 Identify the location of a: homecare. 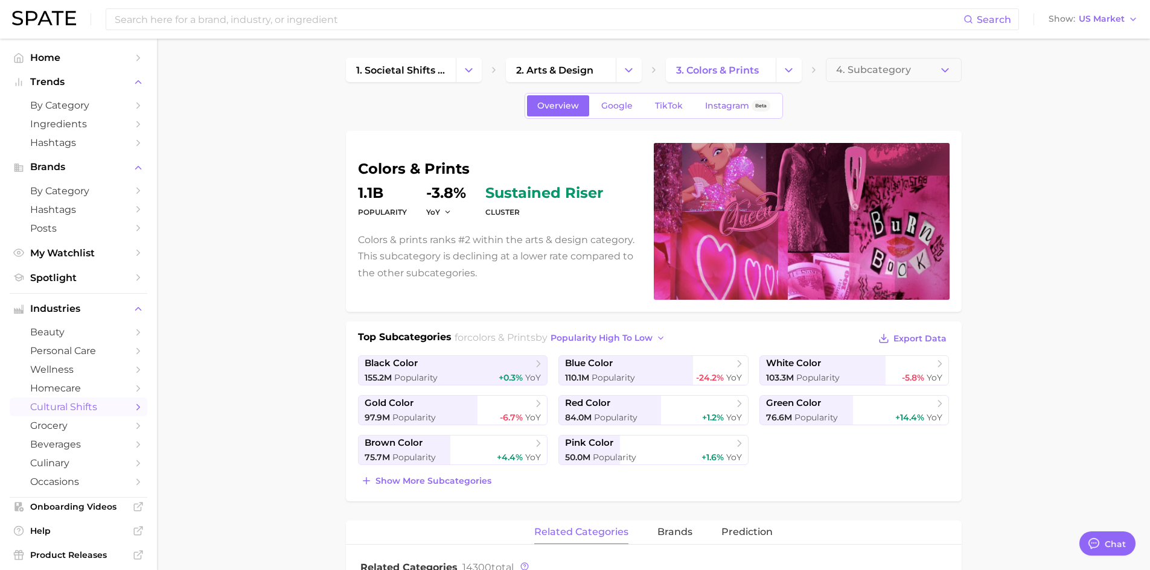
(78, 388).